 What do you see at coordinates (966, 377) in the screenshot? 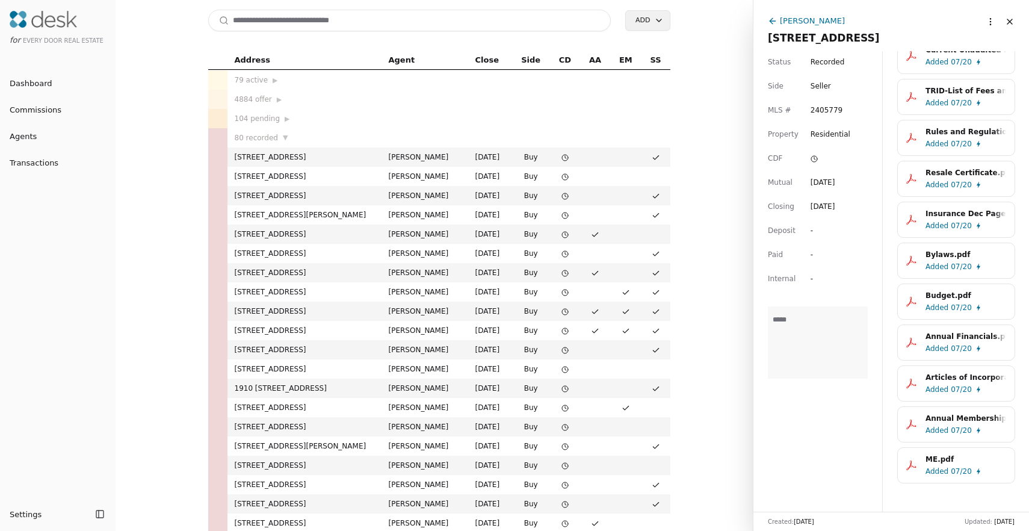
I see `div: Articles of Incorporation.pdf` at bounding box center [966, 377].